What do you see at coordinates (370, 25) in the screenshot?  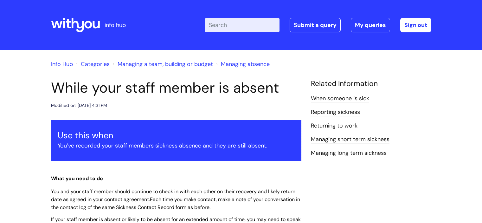 I see `a: My queries` at bounding box center [370, 25].